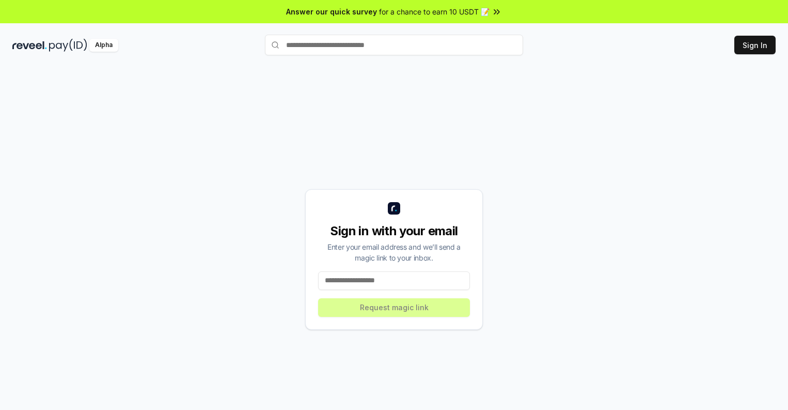 The width and height of the screenshot is (788, 410). Describe the element at coordinates (435, 11) in the screenshot. I see `span: for a chance to earn 10 USDT 📝` at that location.